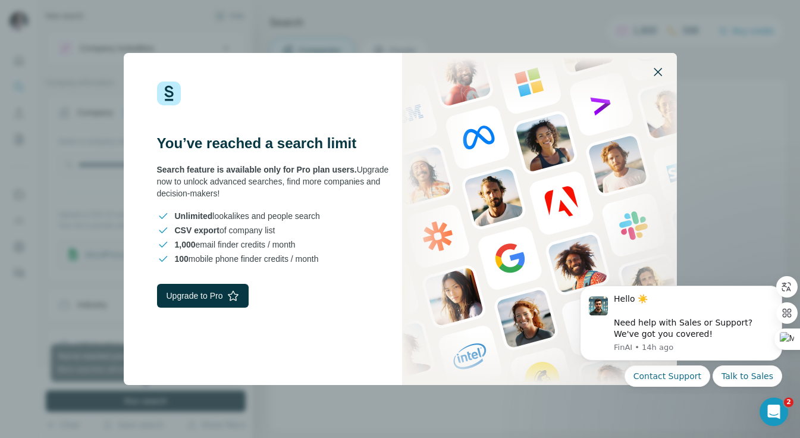 This screenshot has width=800, height=438. I want to click on div: Upgrade now to unlock advanced searches, find more companies and decision-makers!, so click(278, 181).